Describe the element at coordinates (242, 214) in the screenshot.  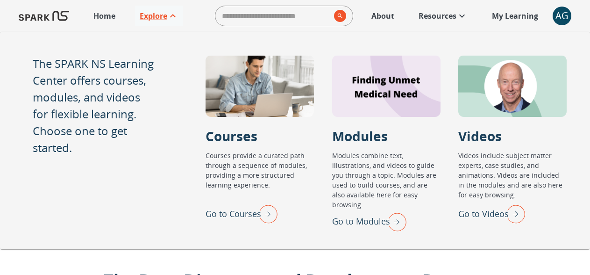
I see `div: Go to Courses` at that location.